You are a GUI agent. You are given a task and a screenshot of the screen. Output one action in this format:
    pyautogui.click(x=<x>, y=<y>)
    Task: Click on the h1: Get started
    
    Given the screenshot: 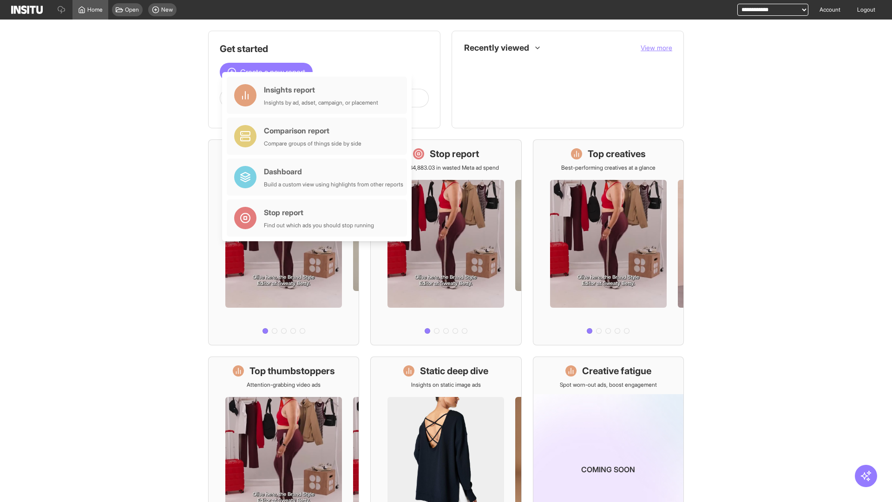 What is the action you would take?
    pyautogui.click(x=324, y=49)
    